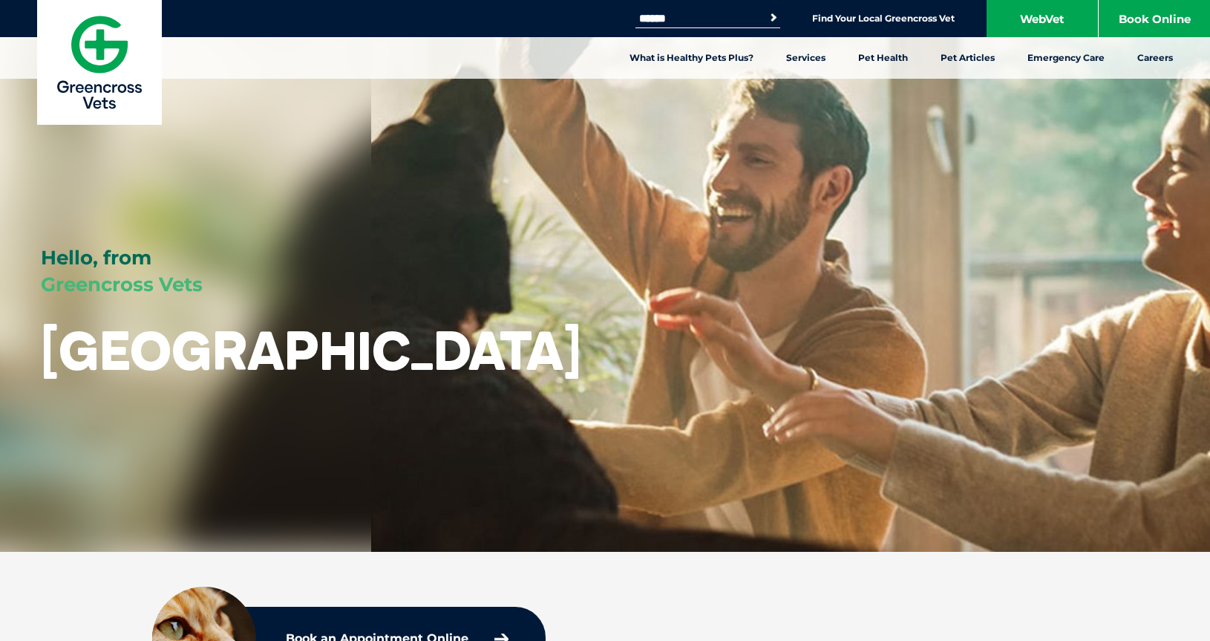 The width and height of the screenshot is (1210, 641). What do you see at coordinates (1155, 58) in the screenshot?
I see `a: Careers` at bounding box center [1155, 58].